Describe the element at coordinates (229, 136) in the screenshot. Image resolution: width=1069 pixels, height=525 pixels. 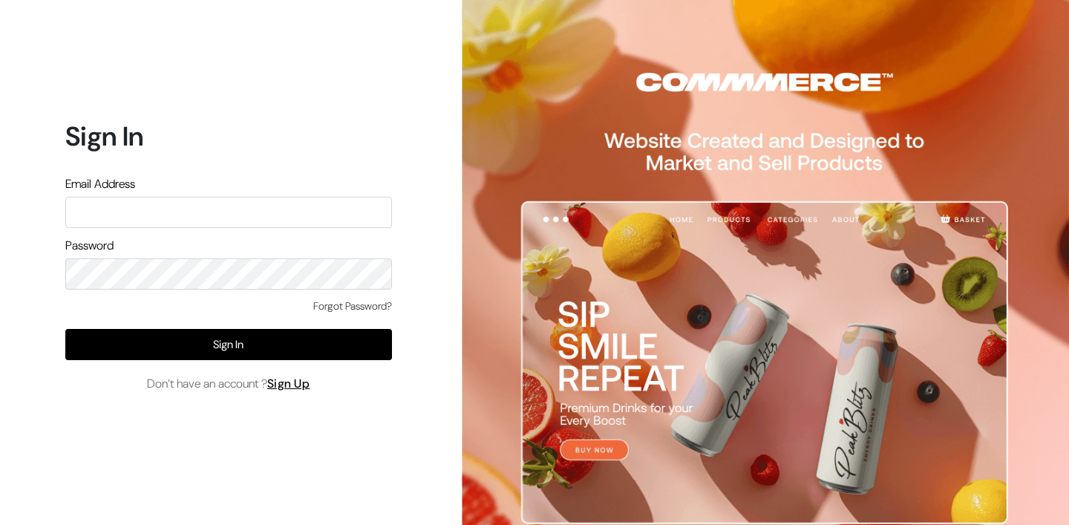
I see `h1: Sign In` at that location.